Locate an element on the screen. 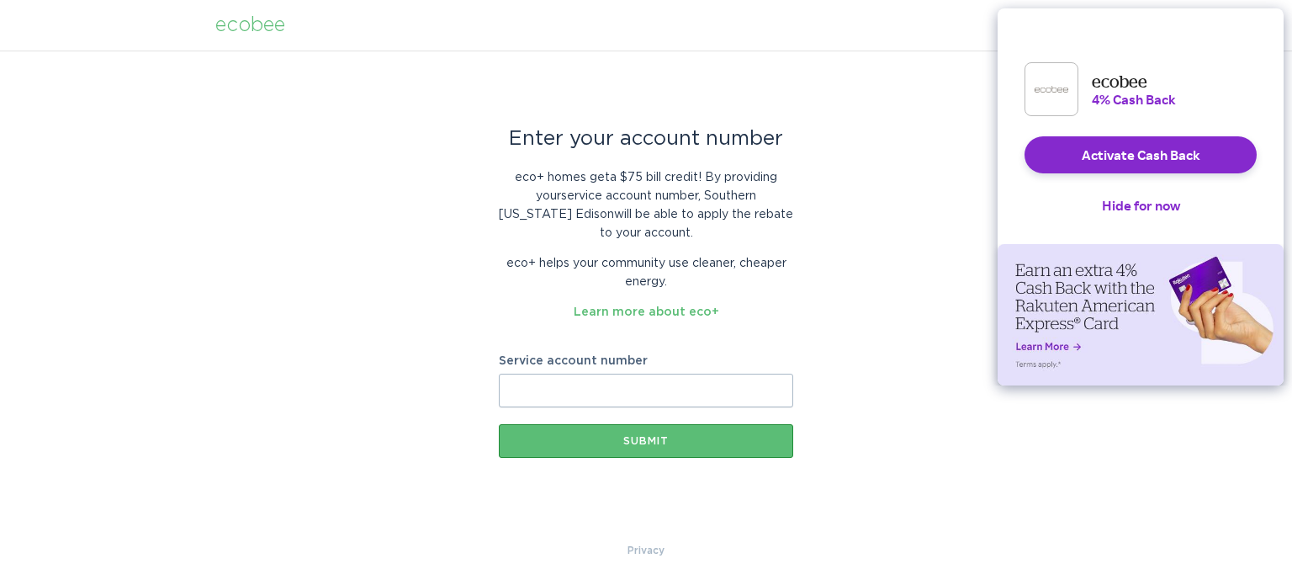  div: ecobee is located at coordinates (250, 25).